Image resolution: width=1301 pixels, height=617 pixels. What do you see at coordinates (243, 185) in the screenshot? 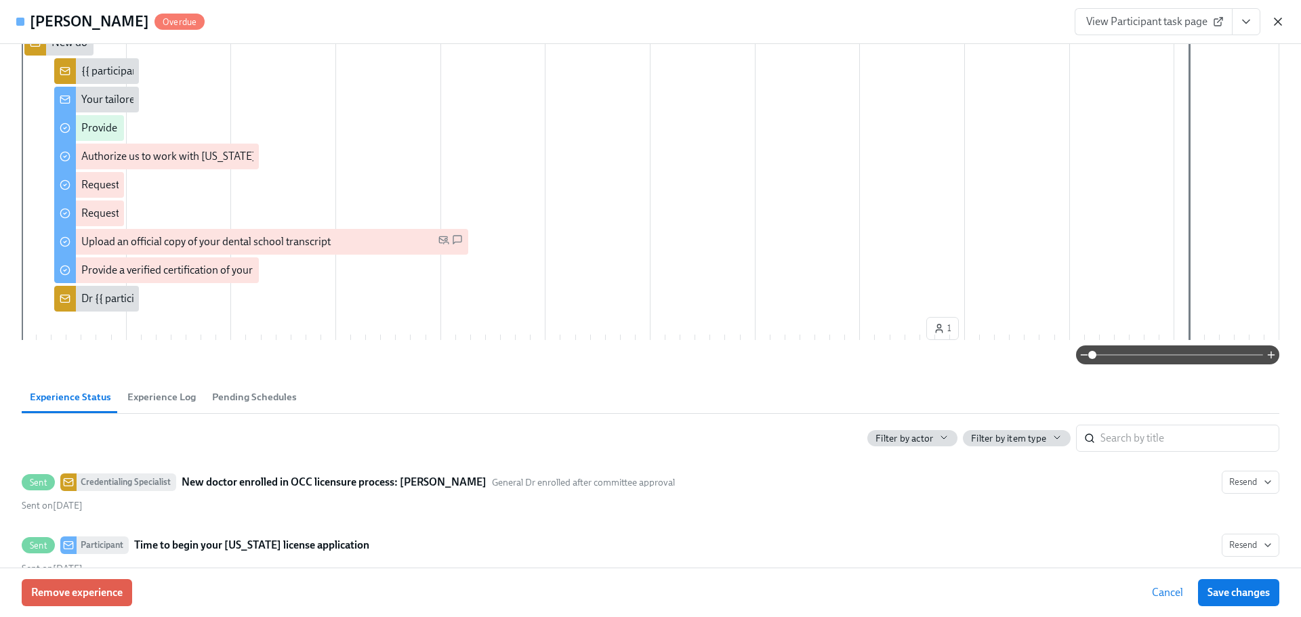
I see `div: Request proof of your {{ participant.regionalExamPassed }} test scores` at bounding box center [243, 185].